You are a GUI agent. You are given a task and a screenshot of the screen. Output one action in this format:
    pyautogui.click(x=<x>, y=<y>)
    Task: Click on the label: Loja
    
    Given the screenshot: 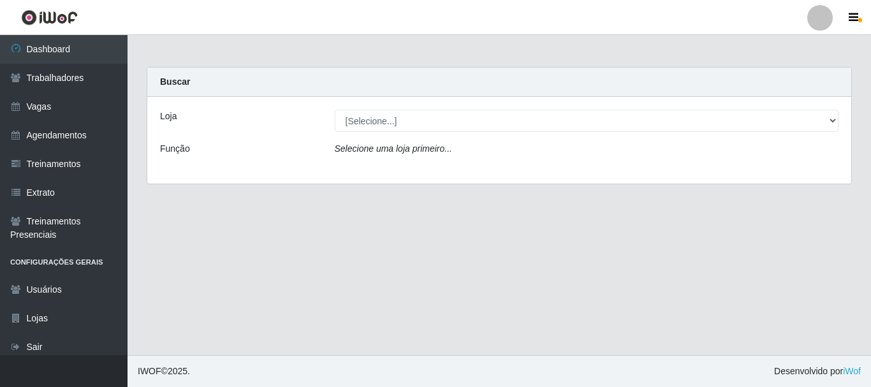 What is the action you would take?
    pyautogui.click(x=168, y=116)
    